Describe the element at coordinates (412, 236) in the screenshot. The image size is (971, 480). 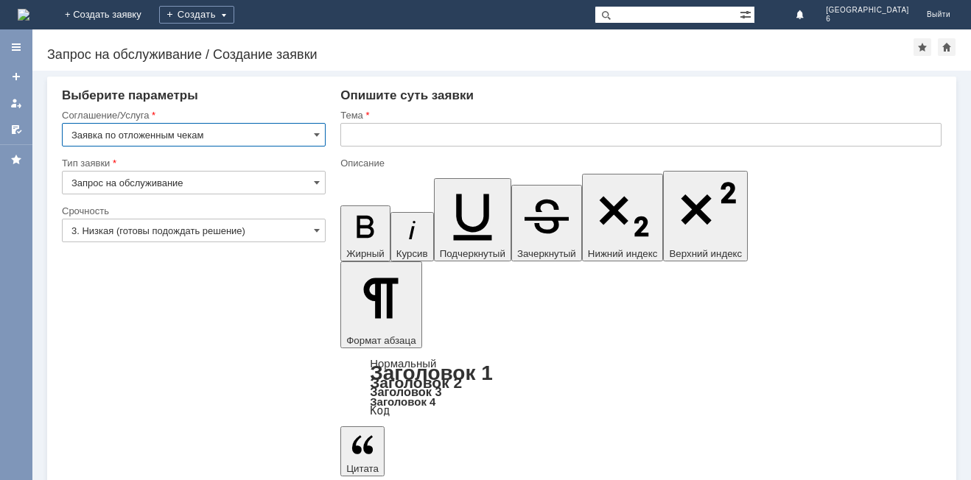
I see `button: Курсив` at that location.